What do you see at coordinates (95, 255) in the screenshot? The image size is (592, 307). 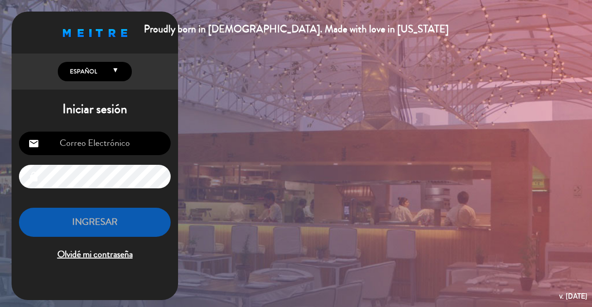 I see `span: Olvidé mi contraseña` at bounding box center [95, 255].